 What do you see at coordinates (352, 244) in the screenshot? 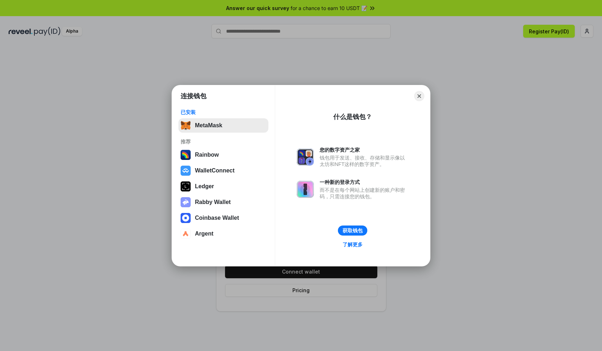
I see `a: 了解更多` at bounding box center [352, 244].